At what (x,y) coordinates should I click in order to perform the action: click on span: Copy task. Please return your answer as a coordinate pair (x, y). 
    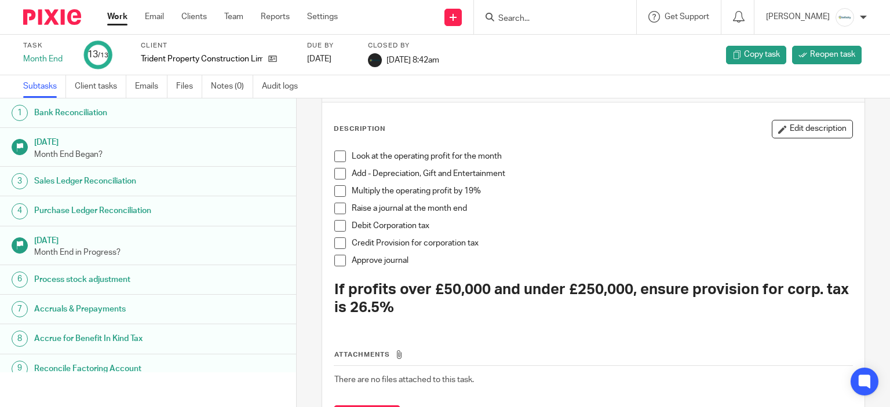
    Looking at the image, I should click on (762, 54).